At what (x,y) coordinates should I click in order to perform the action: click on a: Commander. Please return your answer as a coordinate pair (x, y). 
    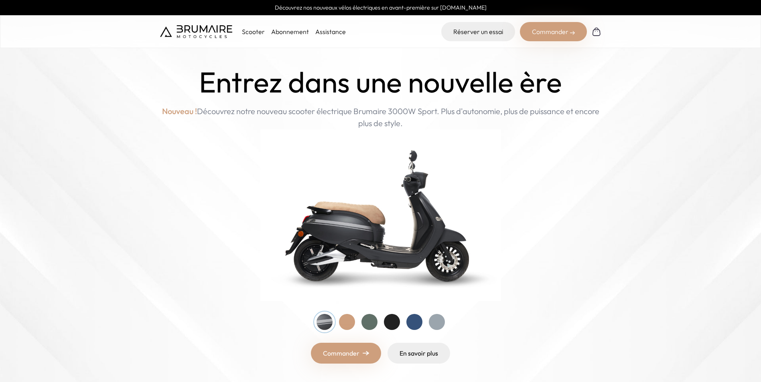
    Looking at the image, I should click on (346, 354).